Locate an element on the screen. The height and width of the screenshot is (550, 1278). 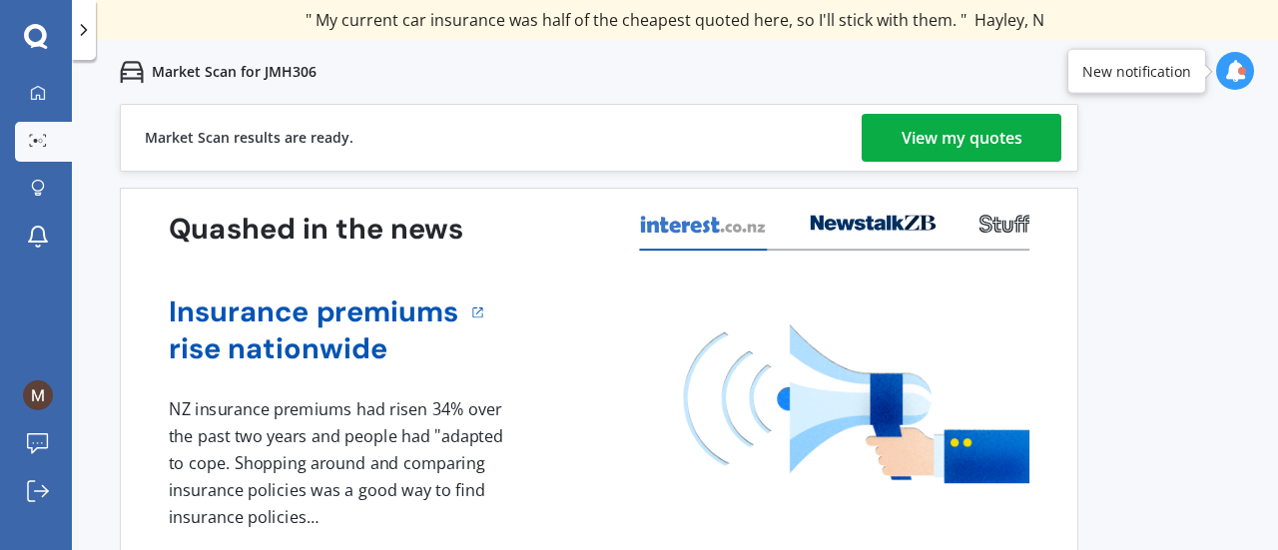
div: Market Scan results are ready. is located at coordinates (249, 138).